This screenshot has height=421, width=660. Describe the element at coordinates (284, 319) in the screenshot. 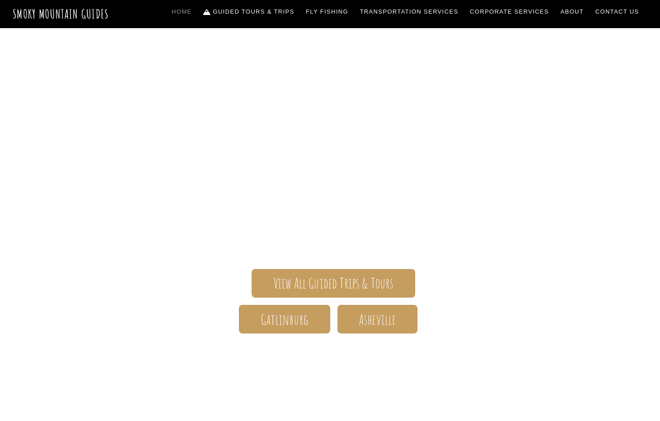

I see `a: Gatlinburg` at that location.